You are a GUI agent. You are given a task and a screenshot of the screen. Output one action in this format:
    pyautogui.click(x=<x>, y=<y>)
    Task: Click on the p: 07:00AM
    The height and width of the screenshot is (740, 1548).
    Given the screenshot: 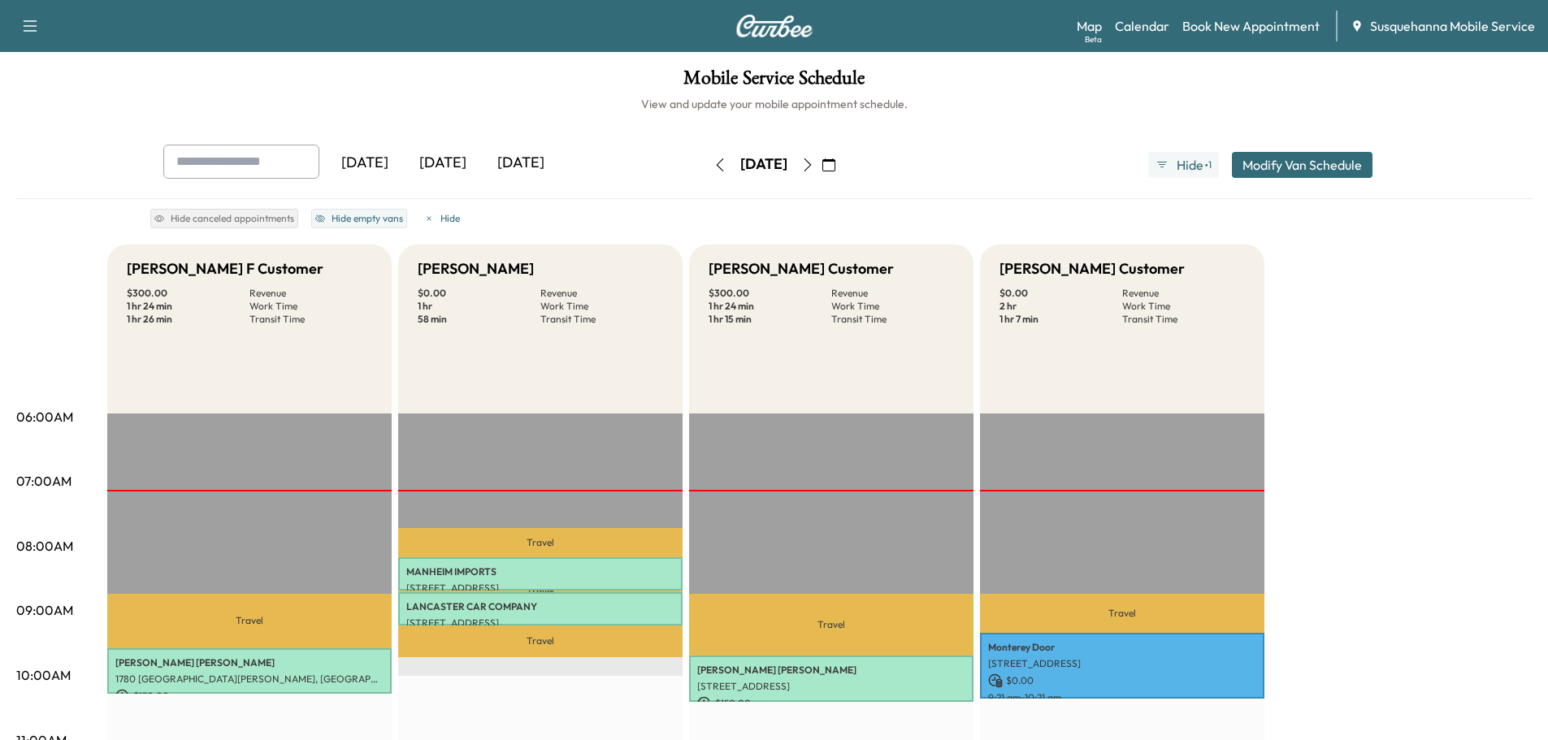 What is the action you would take?
    pyautogui.click(x=44, y=481)
    